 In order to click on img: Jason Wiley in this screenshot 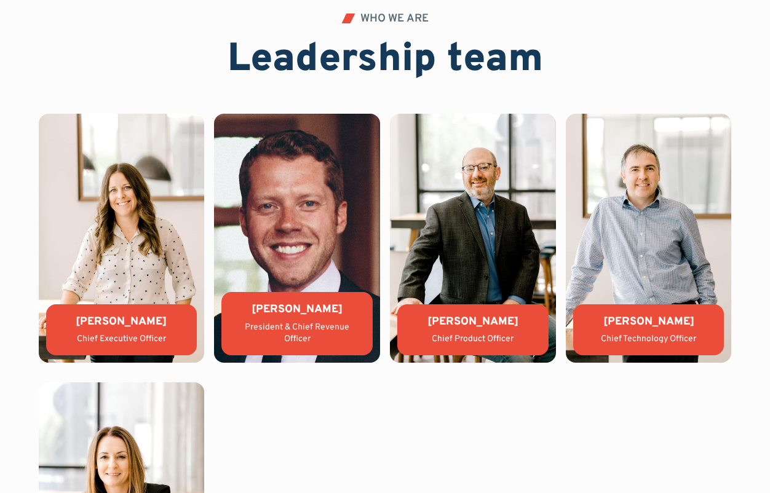, I will do `click(297, 238)`.